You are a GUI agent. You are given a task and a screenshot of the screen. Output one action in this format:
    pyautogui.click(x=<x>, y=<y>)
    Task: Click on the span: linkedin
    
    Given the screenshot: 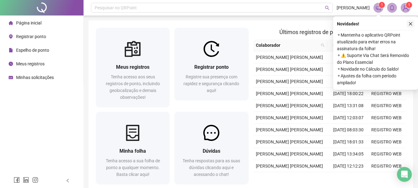 What is the action you would take?
    pyautogui.click(x=26, y=180)
    